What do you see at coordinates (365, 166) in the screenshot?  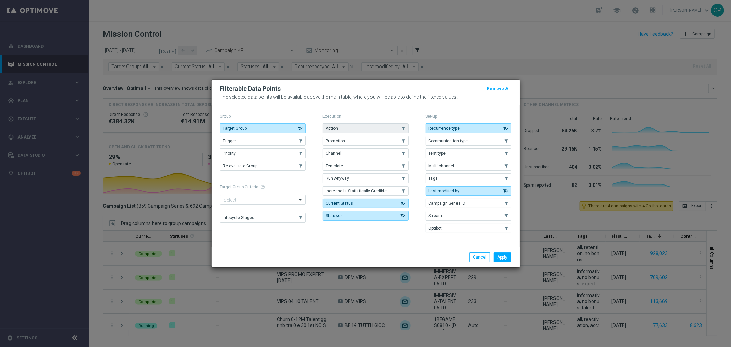 I see `button: Template` at bounding box center [365, 166].